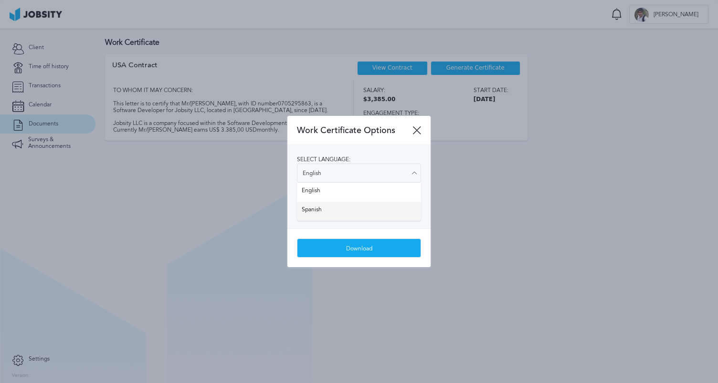  I want to click on span: Spanish, so click(359, 211).